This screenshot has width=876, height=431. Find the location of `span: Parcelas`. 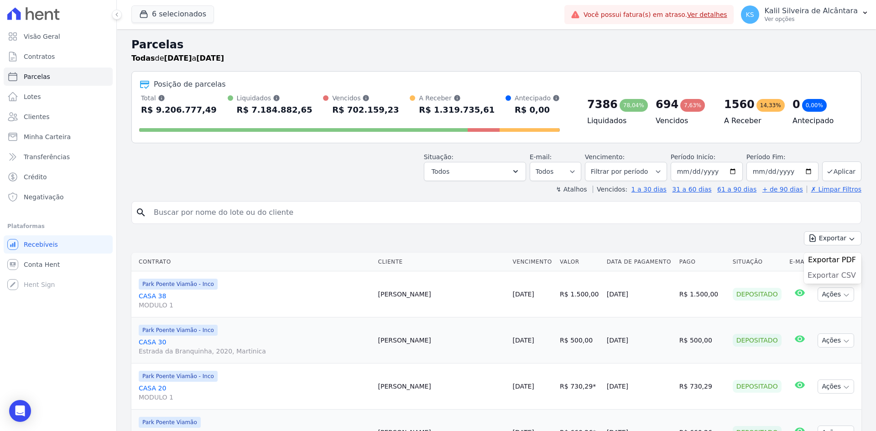

span: Parcelas is located at coordinates (37, 77).